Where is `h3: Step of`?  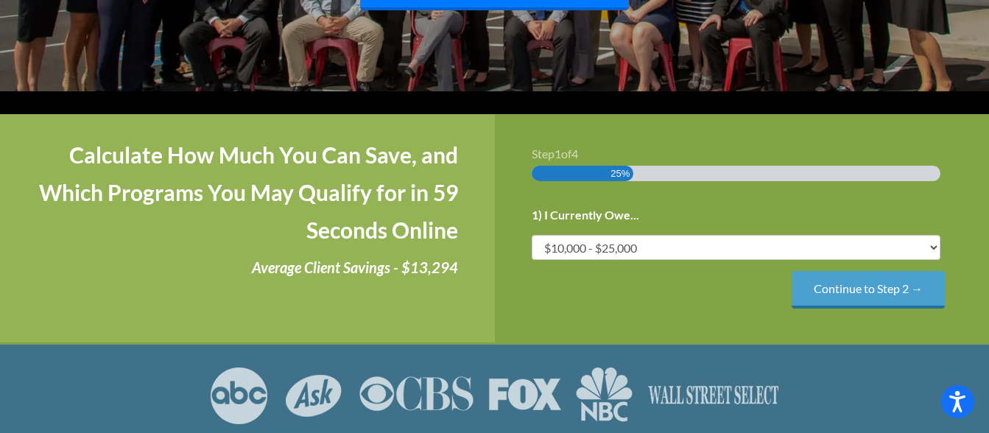
h3: Step of is located at coordinates (742, 154).